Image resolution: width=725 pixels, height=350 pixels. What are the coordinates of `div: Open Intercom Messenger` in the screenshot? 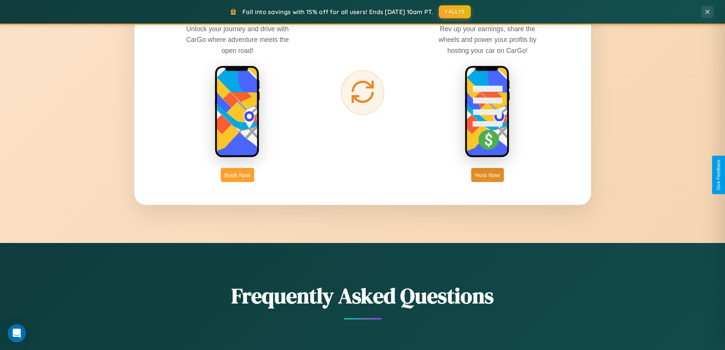 It's located at (17, 333).